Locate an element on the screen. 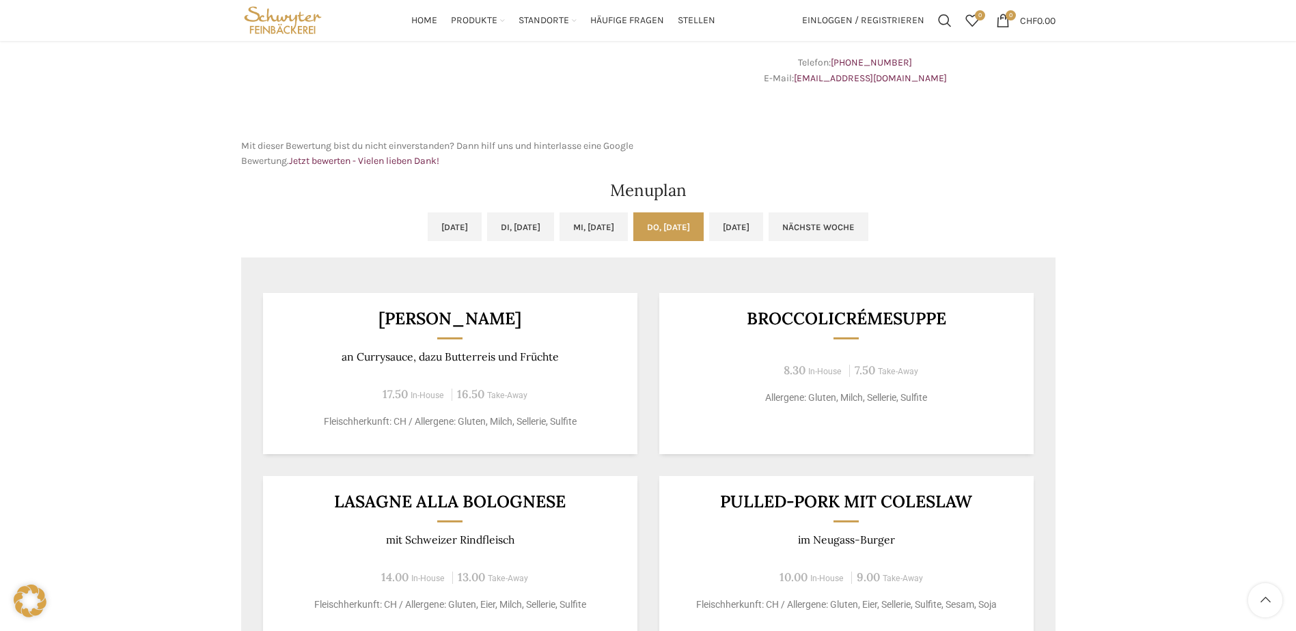 This screenshot has width=1296, height=631. a: Suchen is located at coordinates (945, 20).